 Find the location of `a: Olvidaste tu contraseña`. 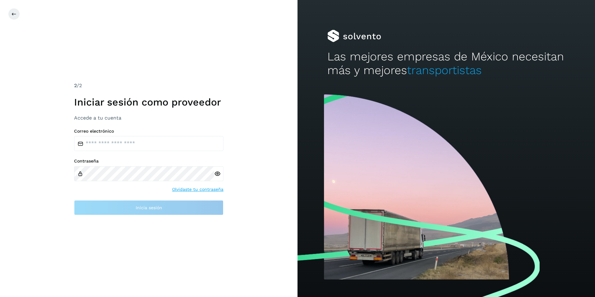

a: Olvidaste tu contraseña is located at coordinates (198, 189).